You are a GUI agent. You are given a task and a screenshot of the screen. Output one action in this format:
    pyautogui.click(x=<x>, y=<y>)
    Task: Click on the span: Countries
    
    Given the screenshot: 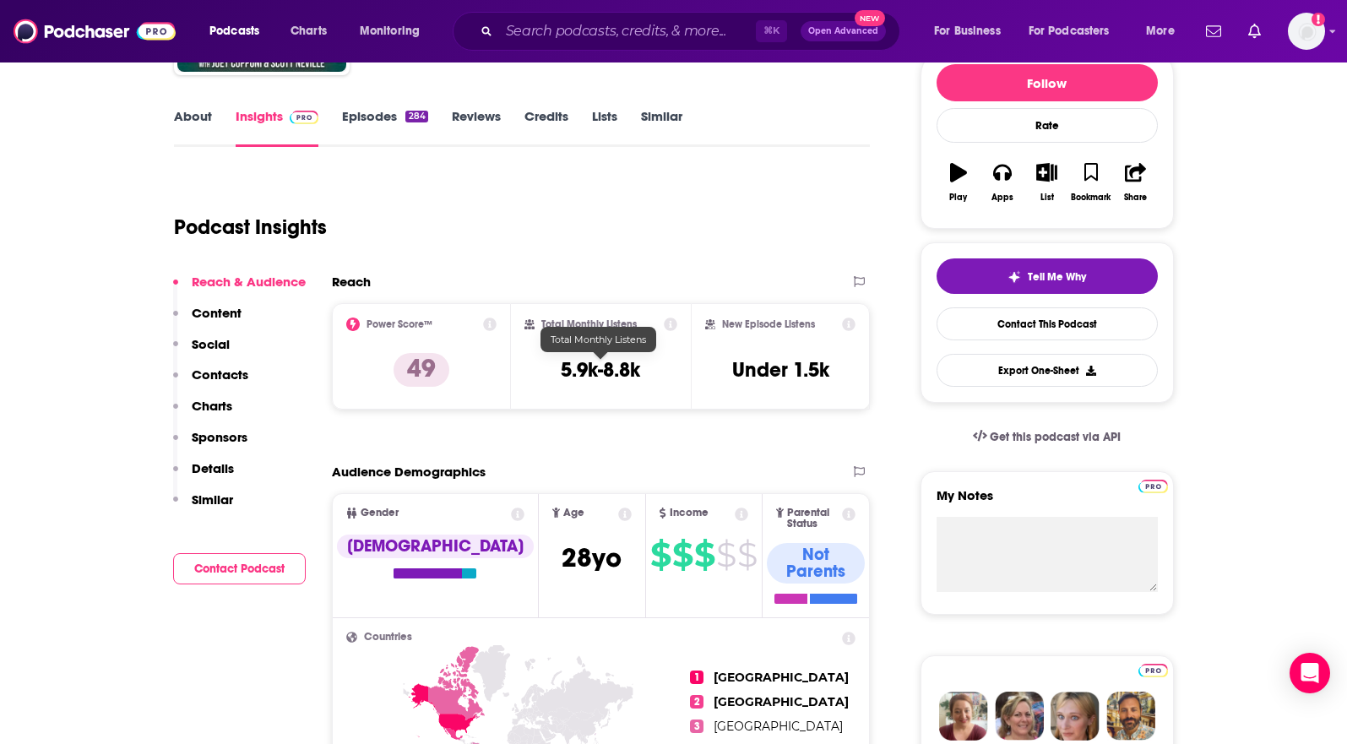 What is the action you would take?
    pyautogui.click(x=387, y=637)
    